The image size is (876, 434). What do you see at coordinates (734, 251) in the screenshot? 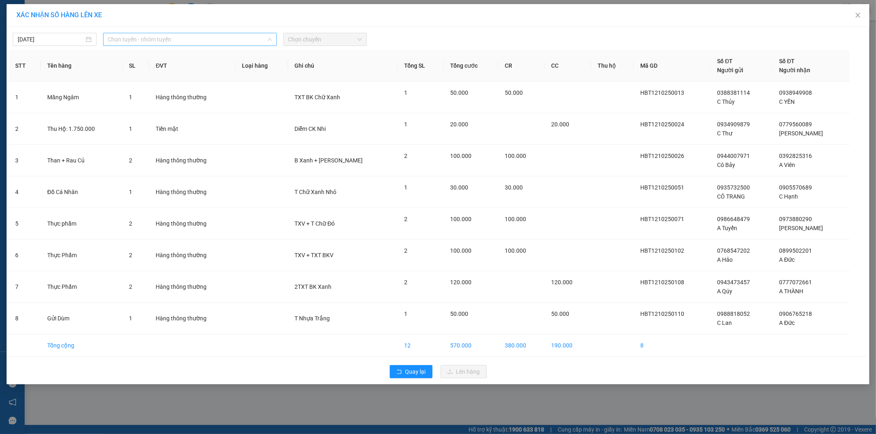
I see `span: 0768547202` at bounding box center [734, 251].